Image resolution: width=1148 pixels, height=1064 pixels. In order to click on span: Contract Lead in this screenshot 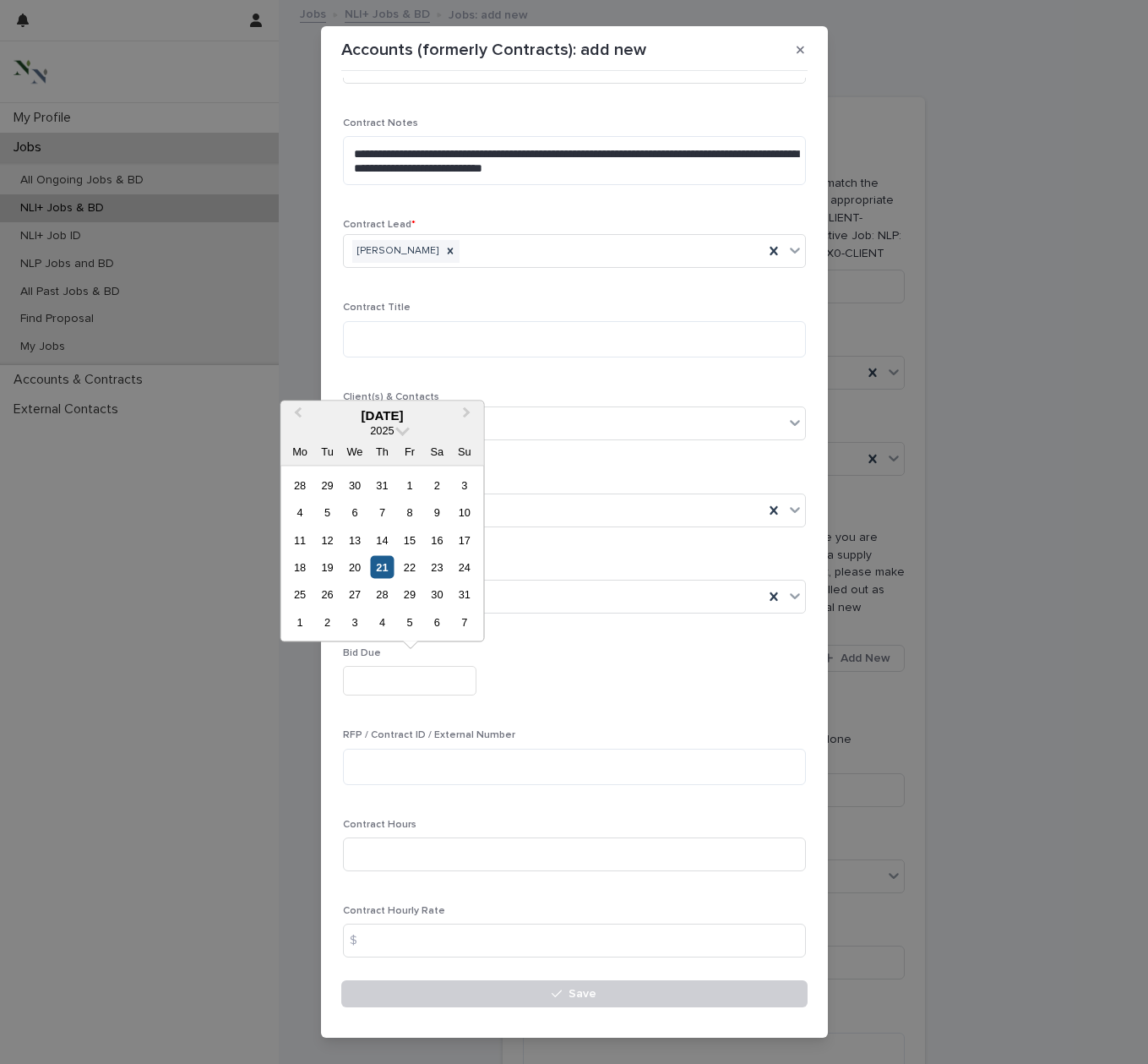, I will do `click(380, 225)`.